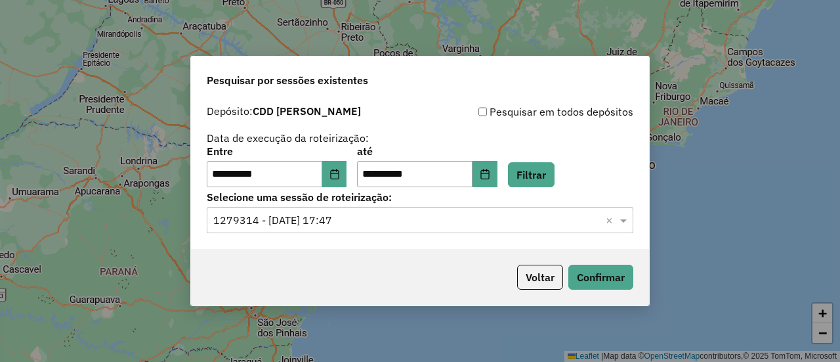  Describe the element at coordinates (427, 151) in the screenshot. I see `label: até` at that location.